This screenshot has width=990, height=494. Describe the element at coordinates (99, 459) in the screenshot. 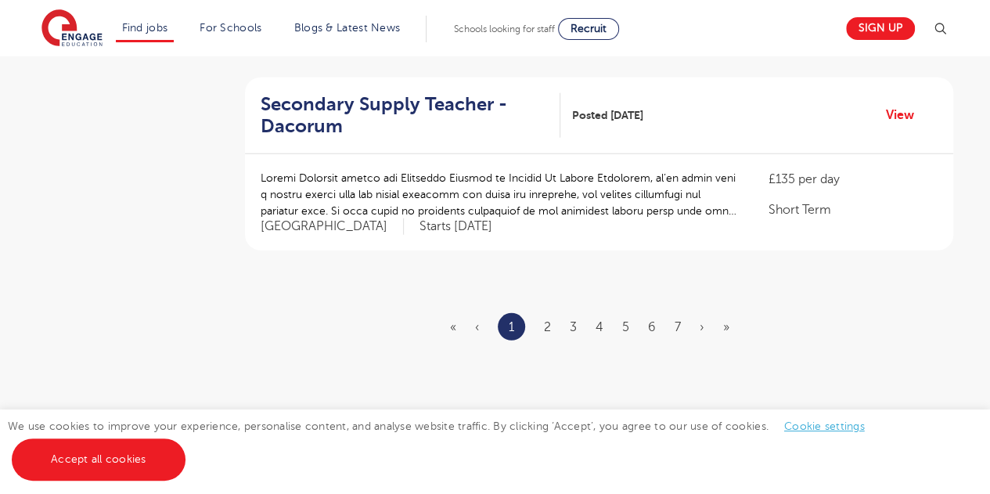

I see `a: Accept all cookies` at that location.